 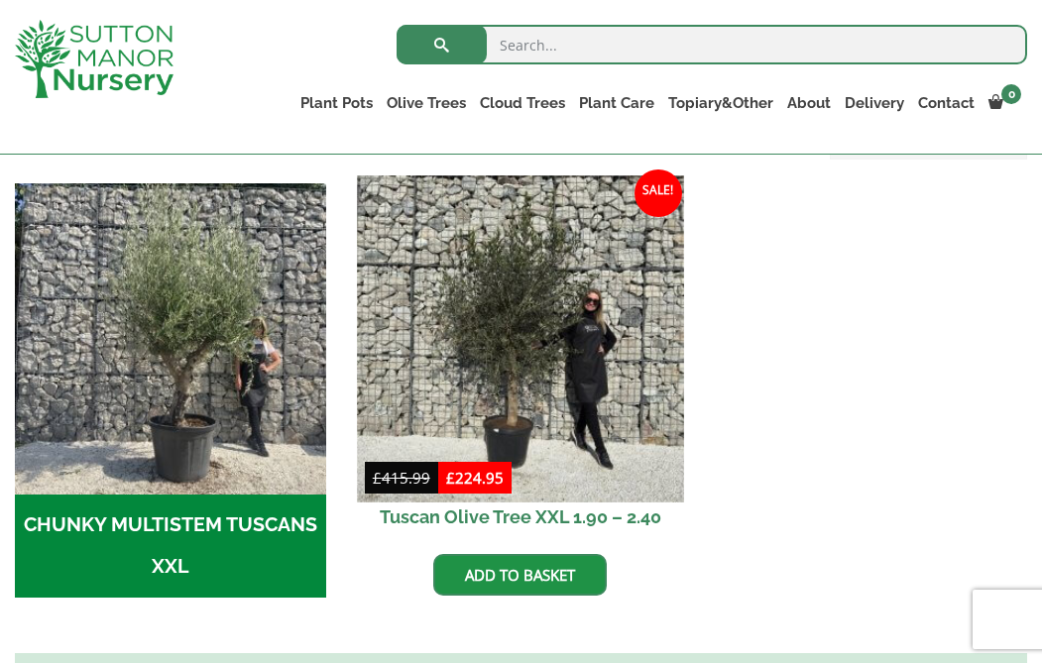 I want to click on a: Cloud Trees, so click(x=522, y=103).